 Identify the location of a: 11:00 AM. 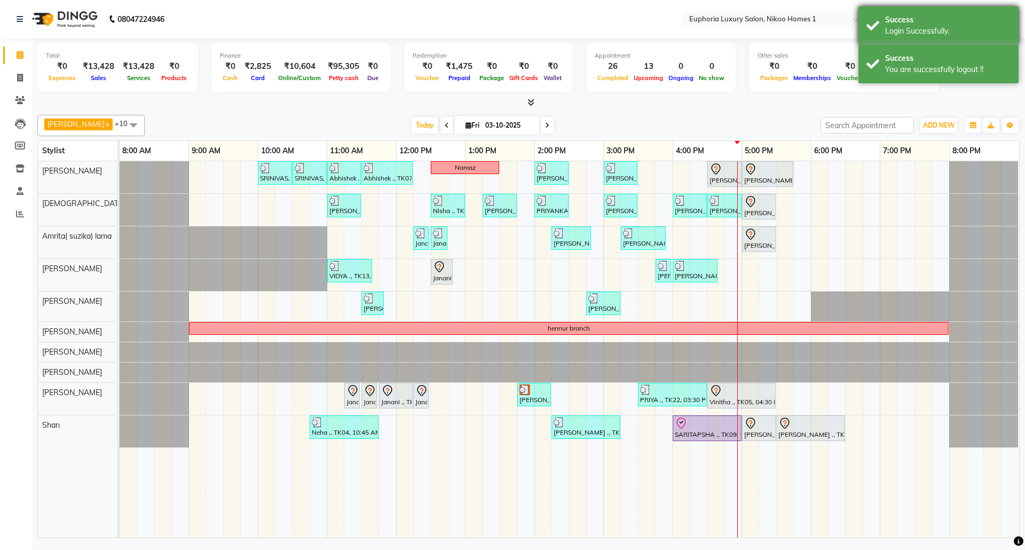
(347, 151).